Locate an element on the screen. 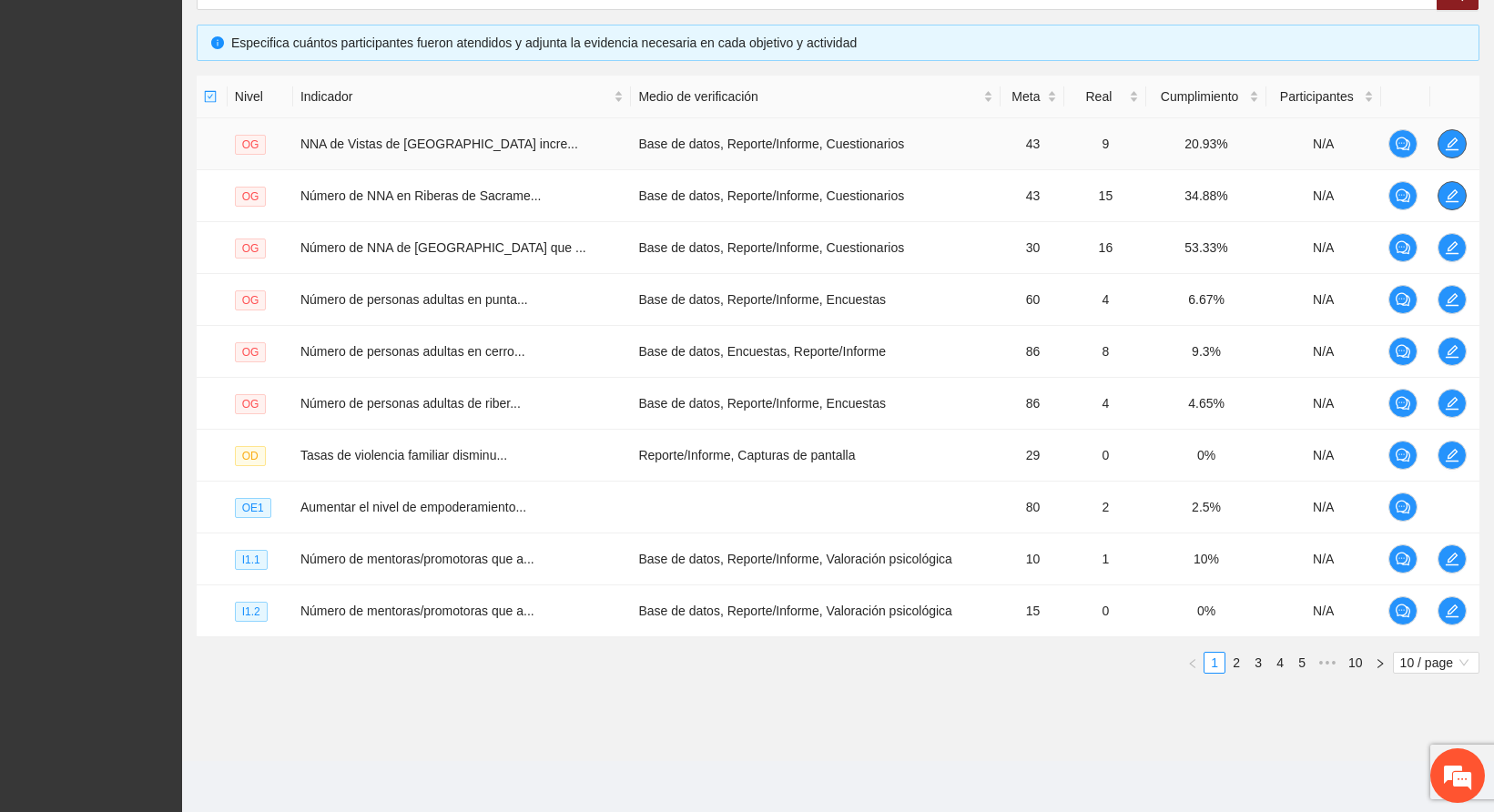  div: Especifica cuántos participantes fueron atendidos y adjunta la evidencia necesaria en cada objeti... is located at coordinates (848, 43).